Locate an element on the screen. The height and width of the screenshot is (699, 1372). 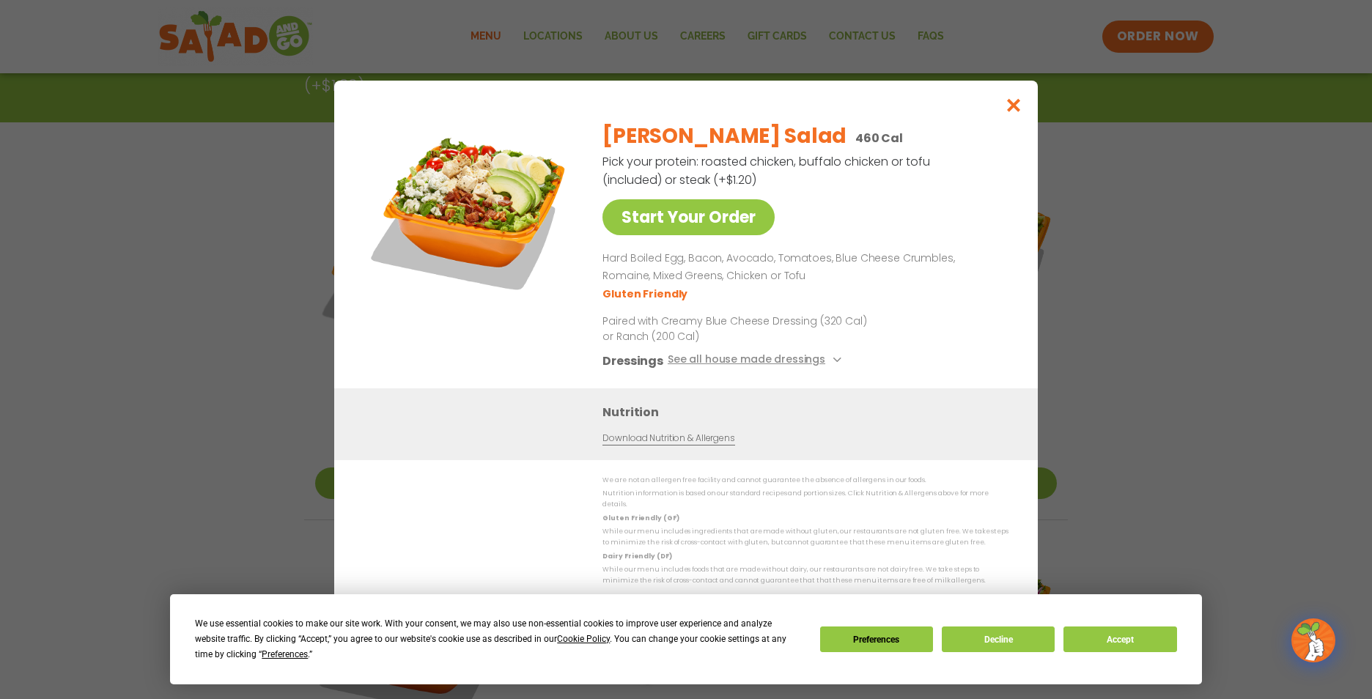
h3: Dressings is located at coordinates (633, 361).